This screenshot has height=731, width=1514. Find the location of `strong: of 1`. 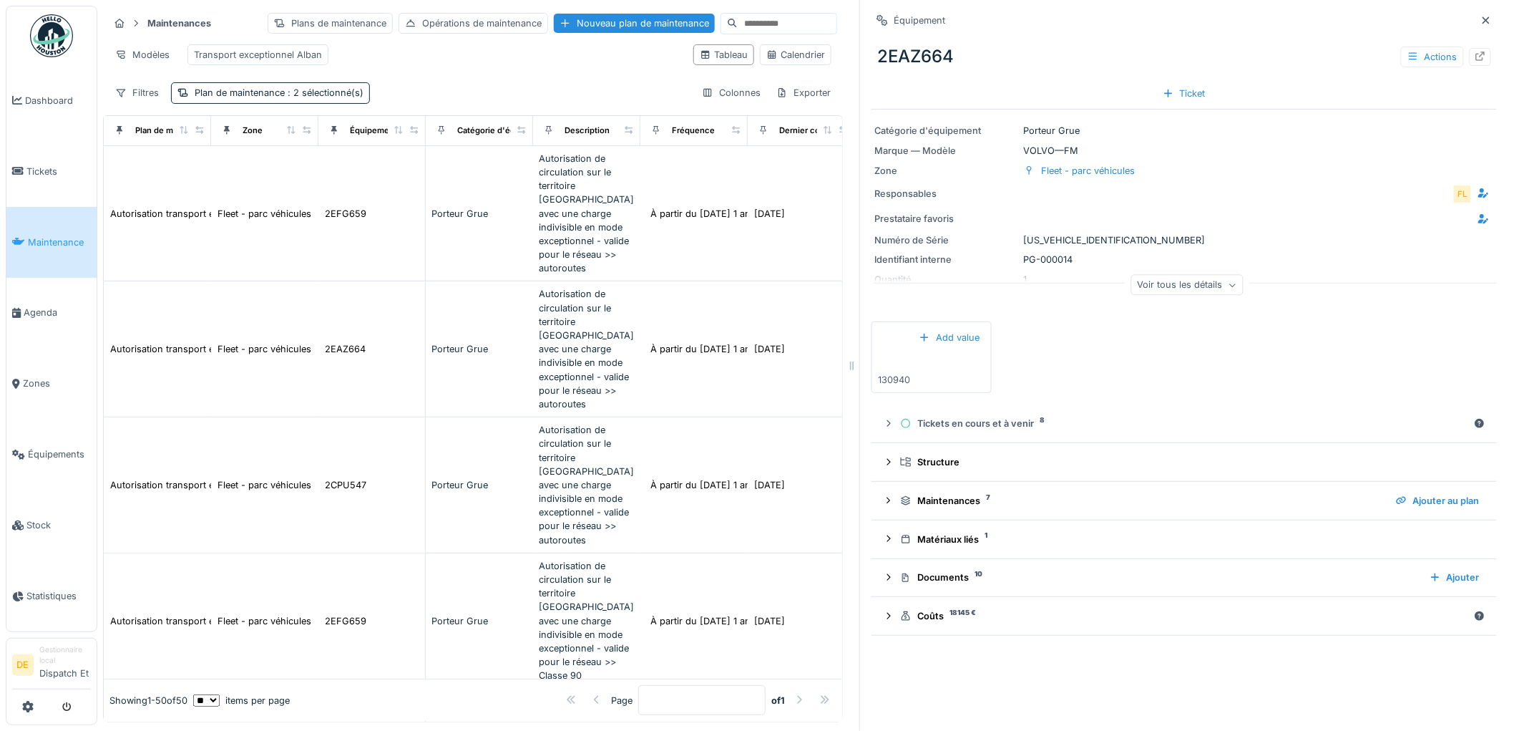

strong: of 1 is located at coordinates (778, 700).